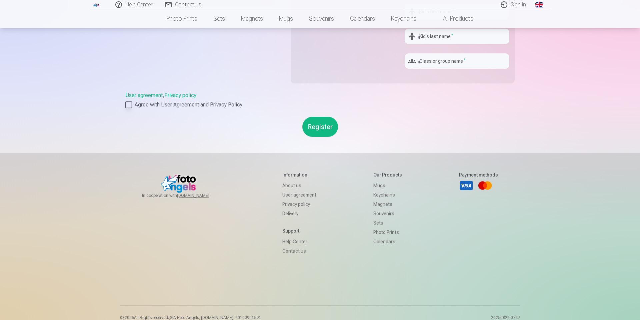 This screenshot has width=640, height=320. Describe the element at coordinates (467, 185) in the screenshot. I see `a: Visa` at that location.